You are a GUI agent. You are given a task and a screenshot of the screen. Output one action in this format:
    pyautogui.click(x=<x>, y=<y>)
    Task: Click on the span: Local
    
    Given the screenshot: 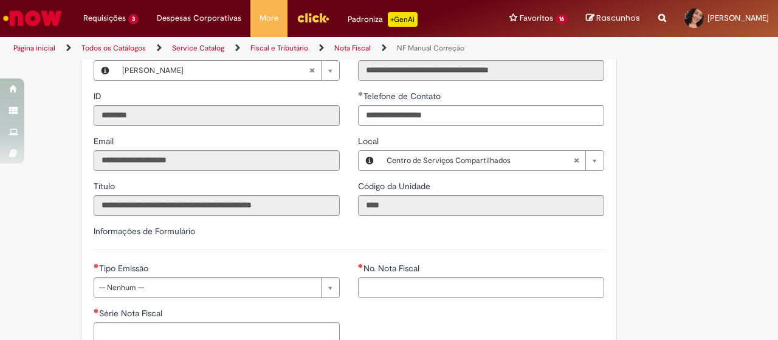 What is the action you would take?
    pyautogui.click(x=370, y=141)
    